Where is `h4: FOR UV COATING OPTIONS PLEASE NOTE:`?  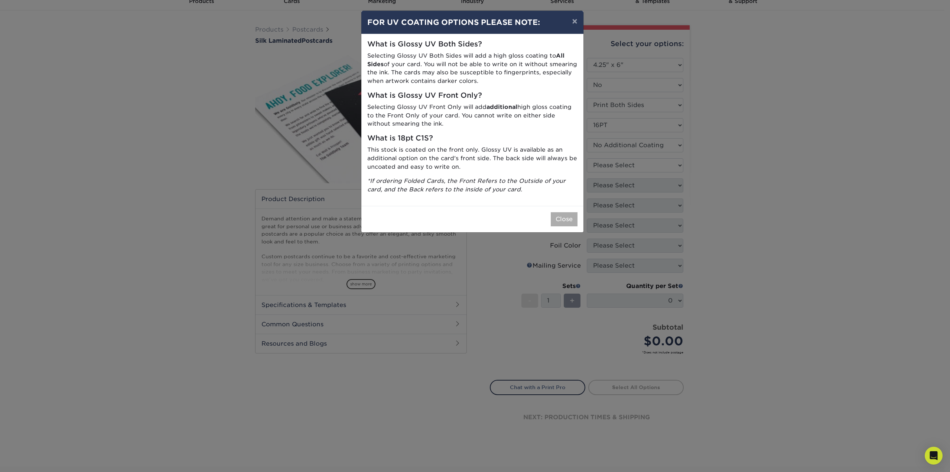 h4: FOR UV COATING OPTIONS PLEASE NOTE: is located at coordinates (472, 22).